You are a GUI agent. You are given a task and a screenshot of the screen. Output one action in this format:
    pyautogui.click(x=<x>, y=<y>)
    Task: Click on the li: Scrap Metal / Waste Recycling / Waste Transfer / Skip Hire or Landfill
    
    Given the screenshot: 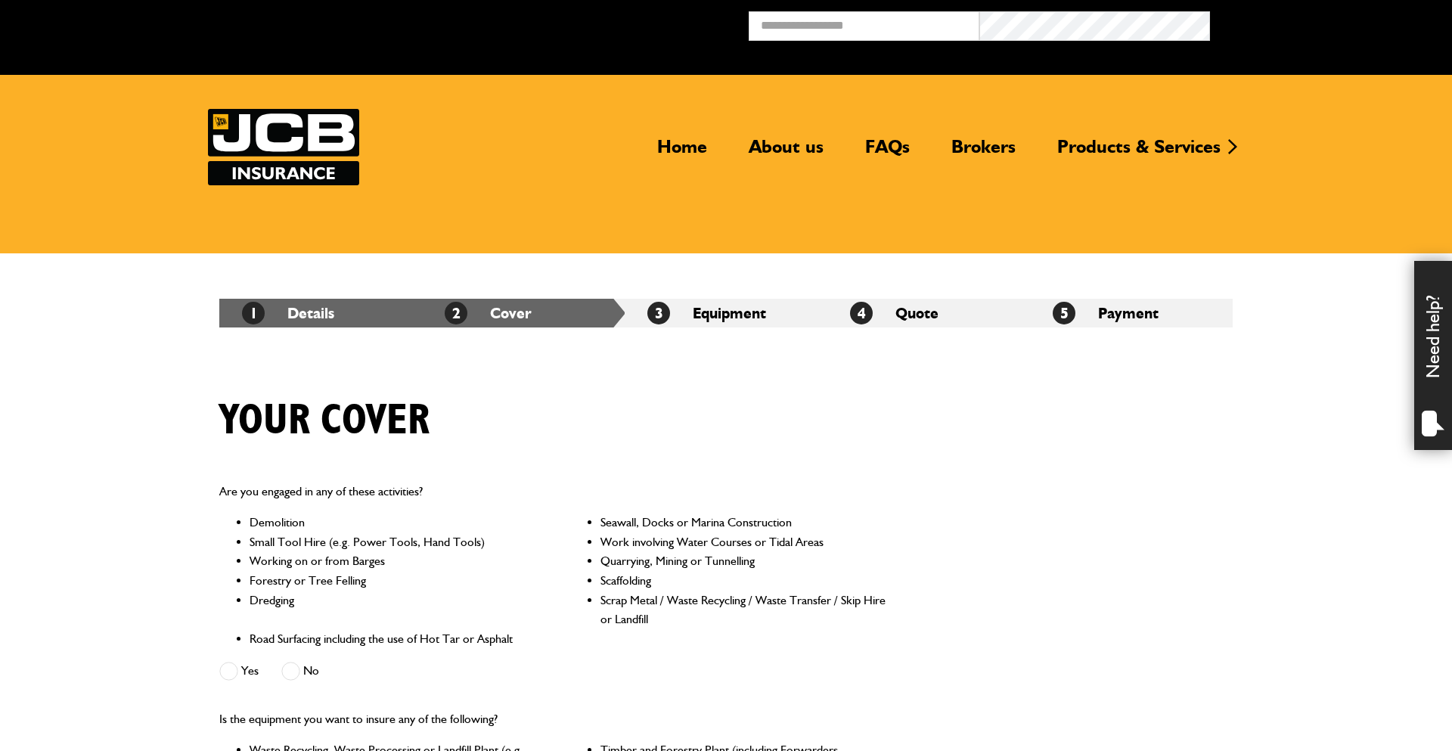 What is the action you would take?
    pyautogui.click(x=743, y=609)
    